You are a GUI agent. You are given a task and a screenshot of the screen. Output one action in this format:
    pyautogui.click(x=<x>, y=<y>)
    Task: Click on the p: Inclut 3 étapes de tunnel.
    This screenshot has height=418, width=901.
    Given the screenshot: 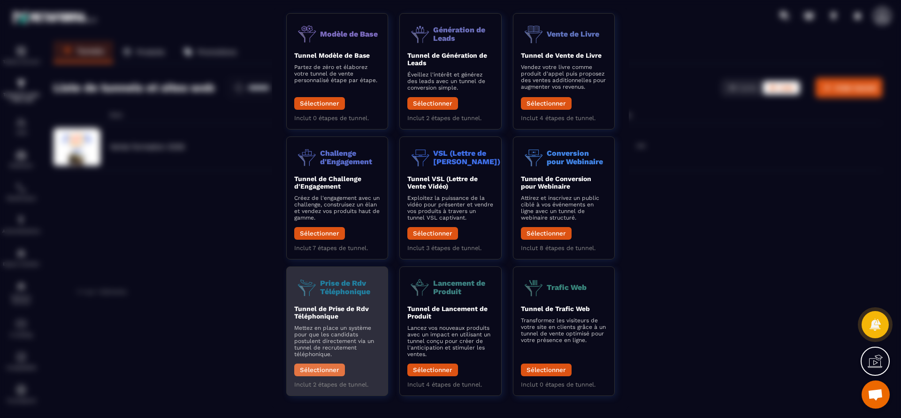 What is the action you would take?
    pyautogui.click(x=450, y=248)
    